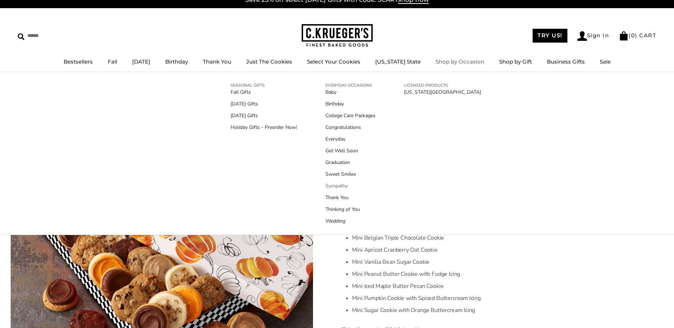 Image resolution: width=674 pixels, height=328 pixels. What do you see at coordinates (78, 61) in the screenshot?
I see `a: Bestsellers` at bounding box center [78, 61].